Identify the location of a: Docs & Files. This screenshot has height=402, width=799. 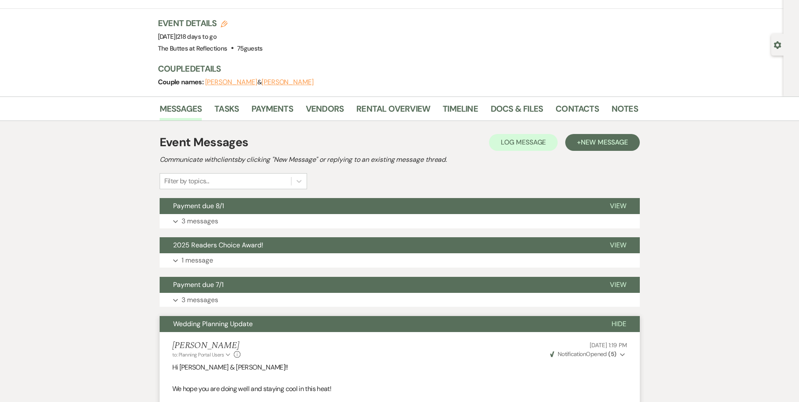
(517, 111).